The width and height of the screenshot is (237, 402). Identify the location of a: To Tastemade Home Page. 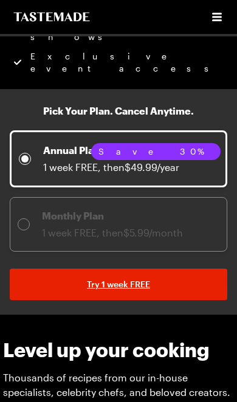
(52, 17).